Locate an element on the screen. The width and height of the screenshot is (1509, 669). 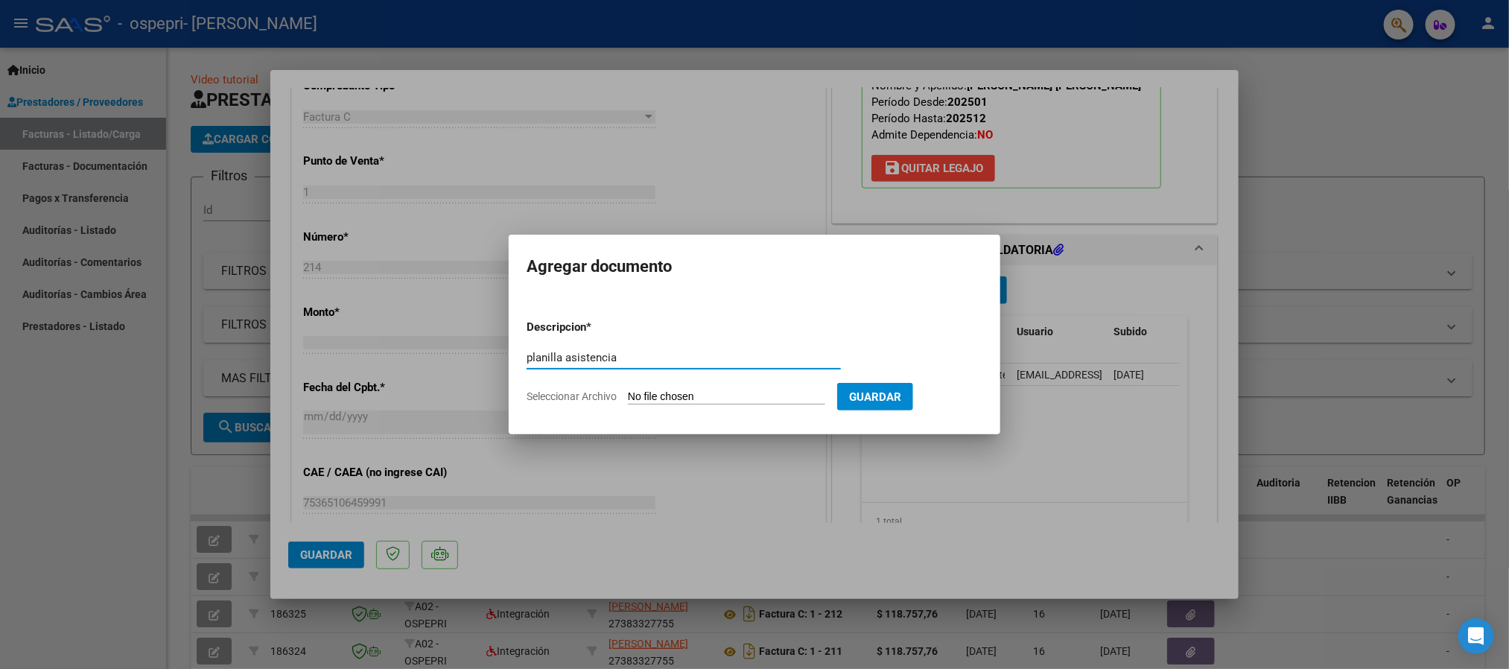
span: Seleccionar Archivo is located at coordinates (571, 396).